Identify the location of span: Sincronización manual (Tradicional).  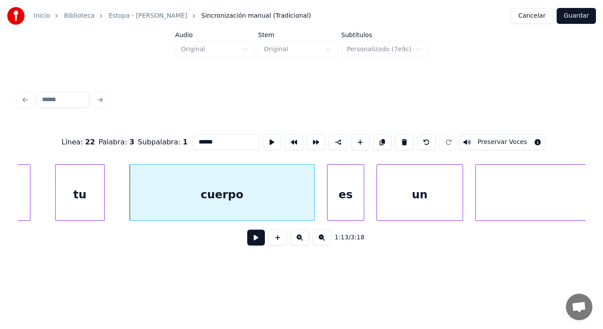
(256, 16).